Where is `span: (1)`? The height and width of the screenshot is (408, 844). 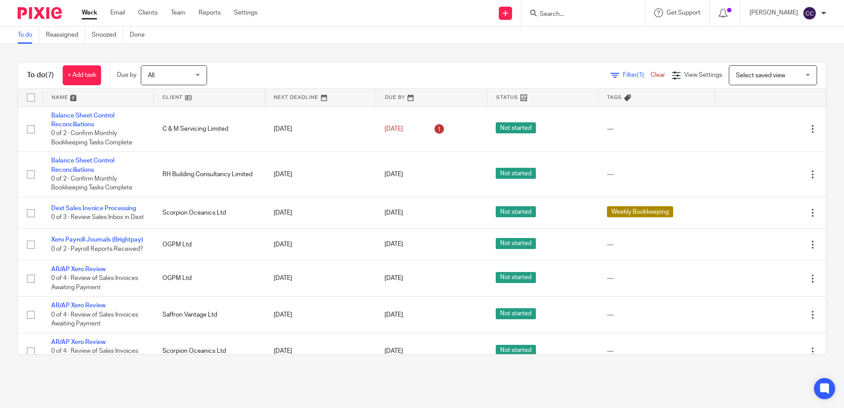 span: (1) is located at coordinates (640, 75).